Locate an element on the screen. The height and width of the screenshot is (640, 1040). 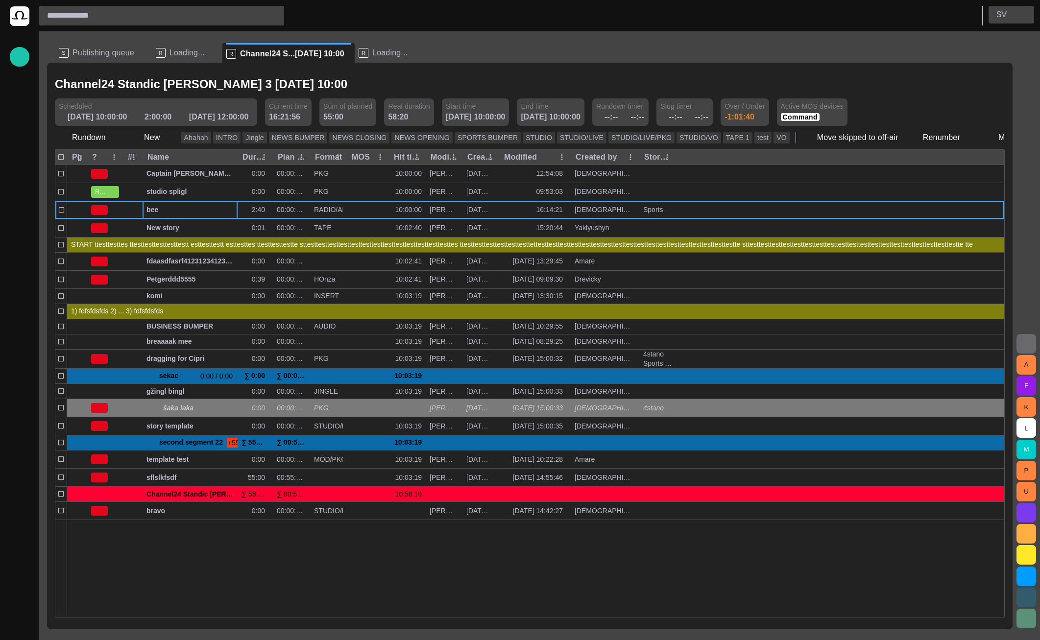
span: Publishing queue KKK is located at coordinates (20, 153).